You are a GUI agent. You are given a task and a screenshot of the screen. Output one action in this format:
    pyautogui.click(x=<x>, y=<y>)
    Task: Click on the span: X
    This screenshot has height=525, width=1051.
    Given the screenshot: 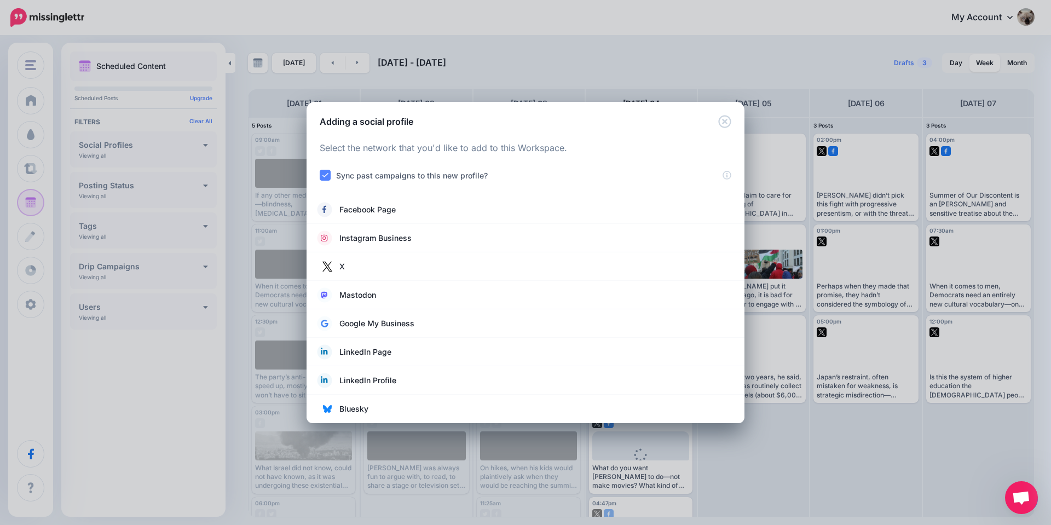 What is the action you would take?
    pyautogui.click(x=342, y=267)
    